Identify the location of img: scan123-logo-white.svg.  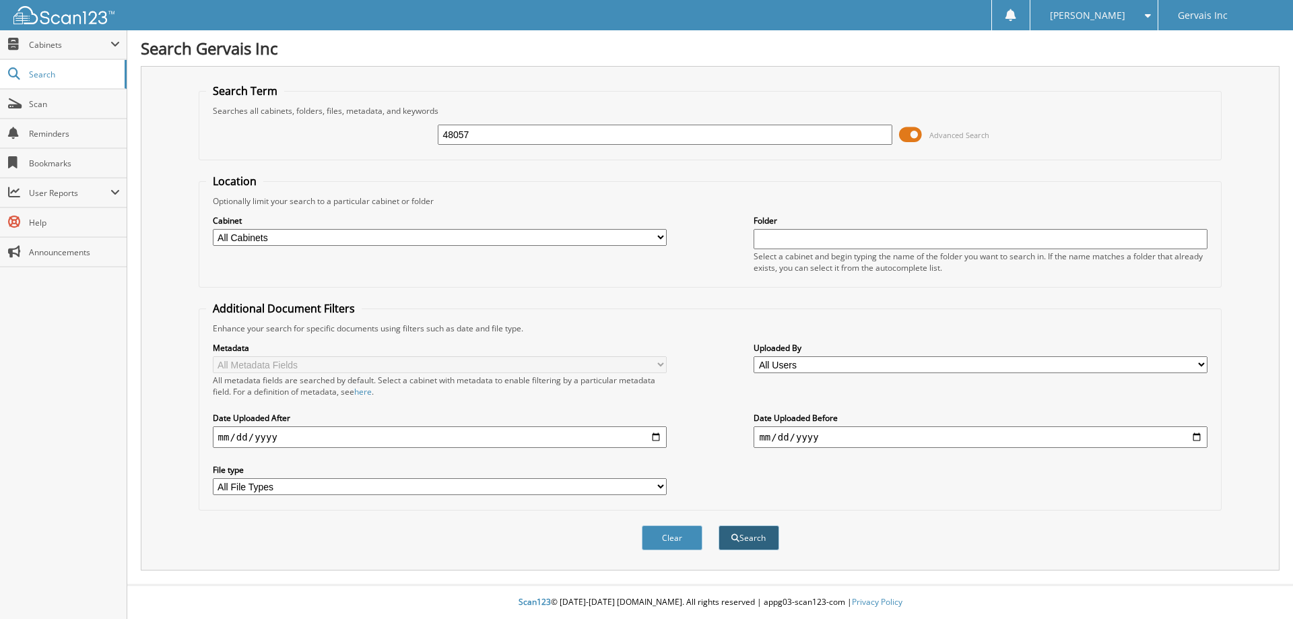
(64, 15).